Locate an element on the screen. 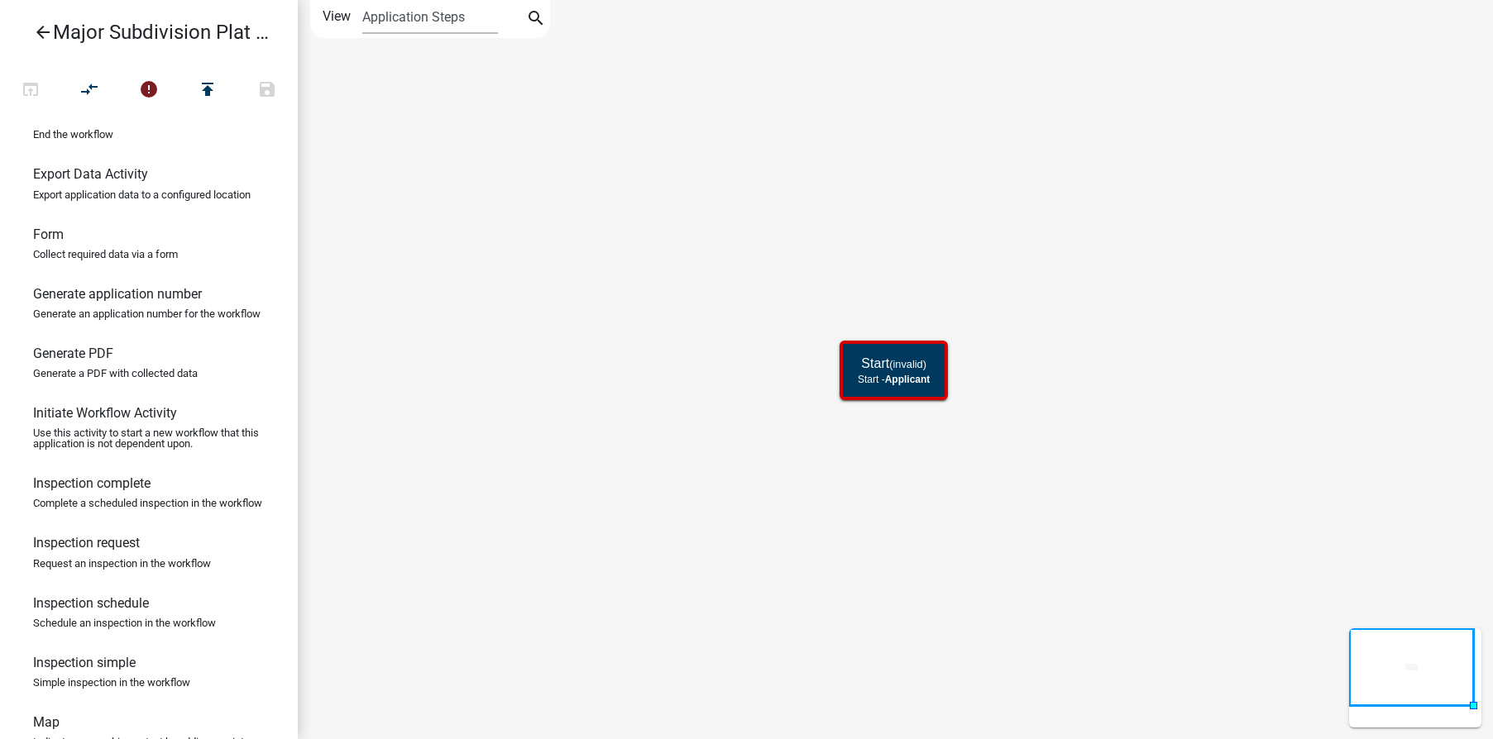 The width and height of the screenshot is (1493, 739). div: Workflow actions is located at coordinates (149, 93).